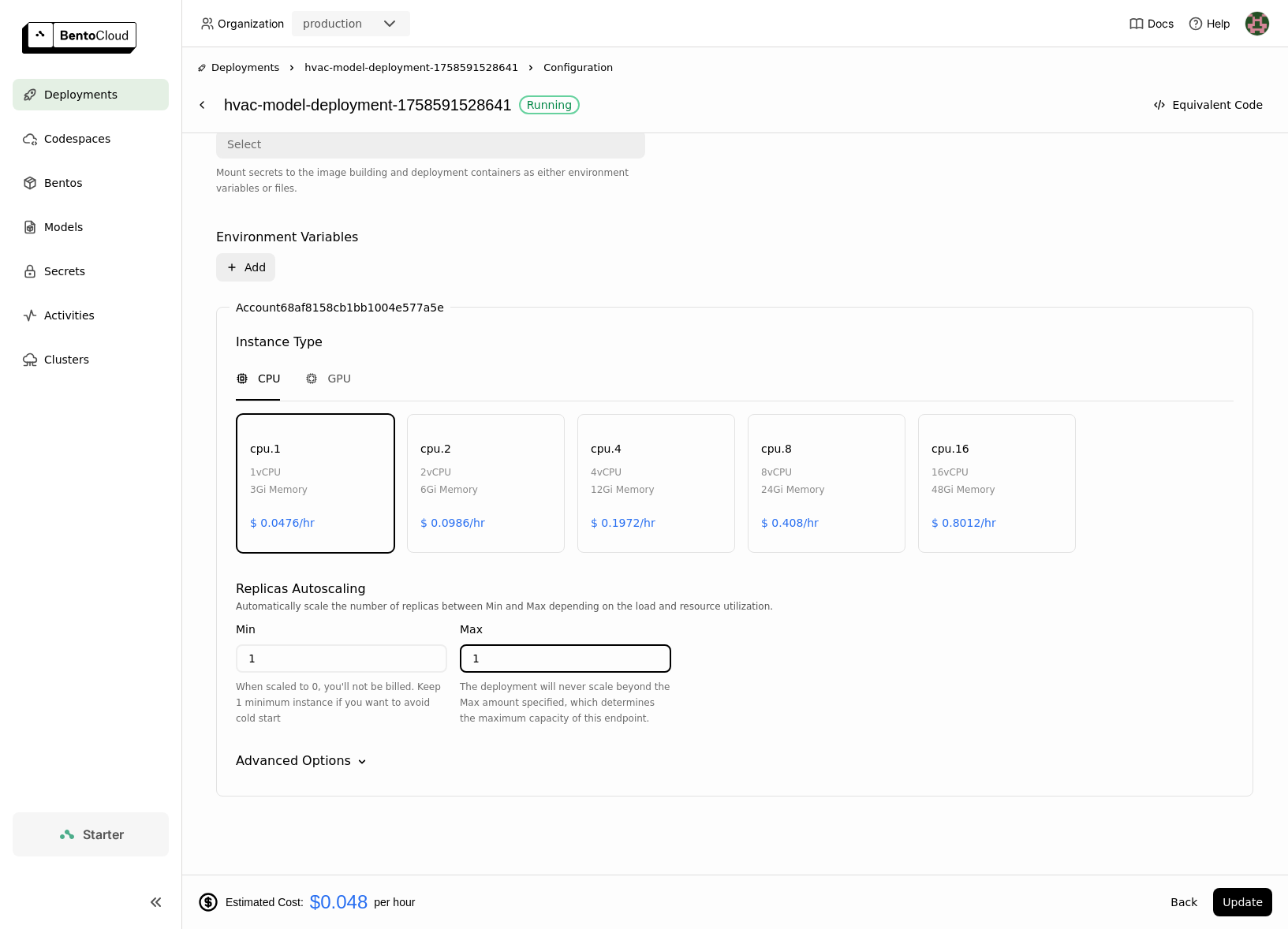 The width and height of the screenshot is (1288, 929). Describe the element at coordinates (90, 227) in the screenshot. I see `a: Models` at that location.